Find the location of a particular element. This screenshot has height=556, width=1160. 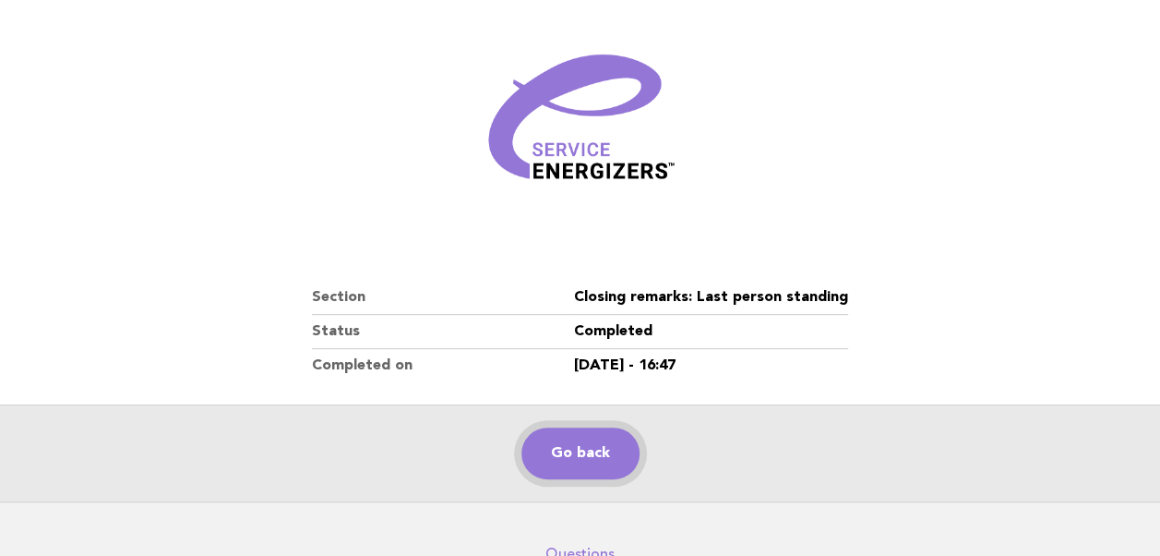

dt: Section is located at coordinates (443, 297).